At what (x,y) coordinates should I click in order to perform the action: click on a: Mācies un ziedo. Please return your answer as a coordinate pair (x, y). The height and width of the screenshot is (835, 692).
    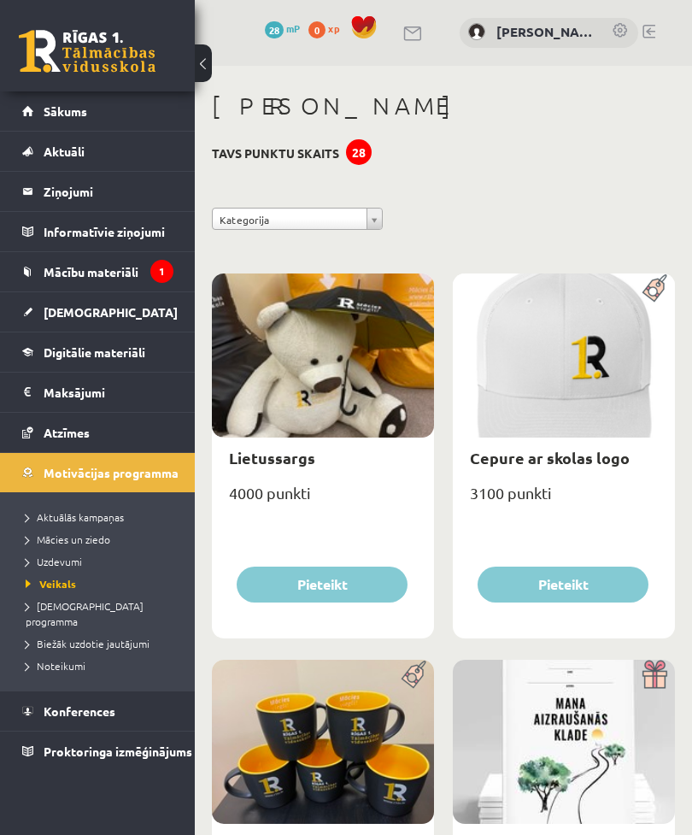
    Looking at the image, I should click on (102, 539).